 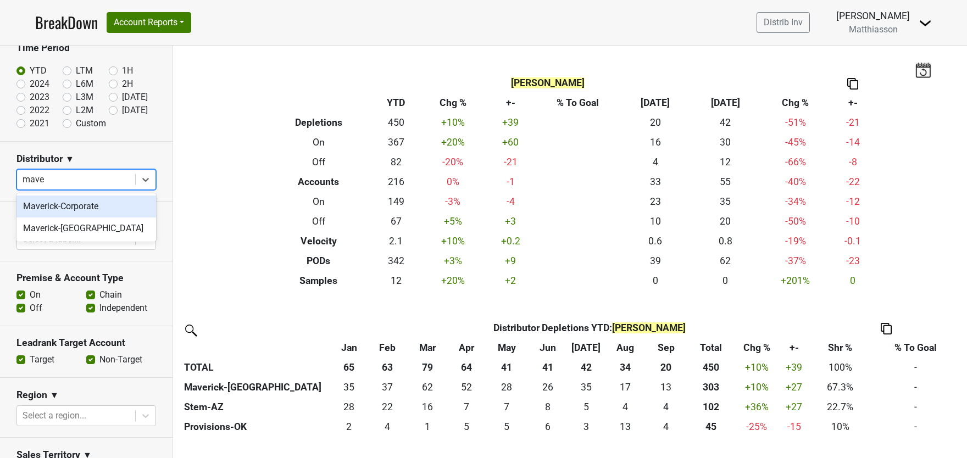 What do you see at coordinates (853, 162) in the screenshot?
I see `td: -8` at bounding box center [853, 162].